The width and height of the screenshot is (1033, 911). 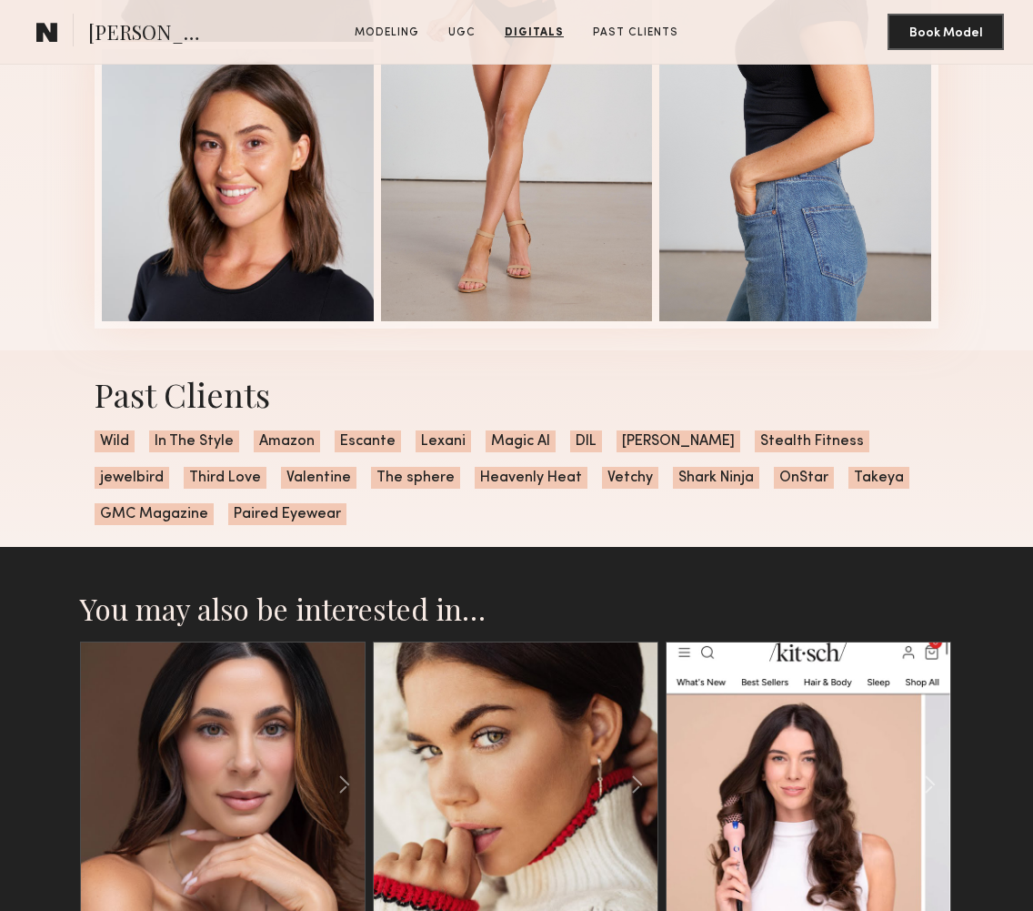 I want to click on span: Paired Eyewear, so click(x=287, y=514).